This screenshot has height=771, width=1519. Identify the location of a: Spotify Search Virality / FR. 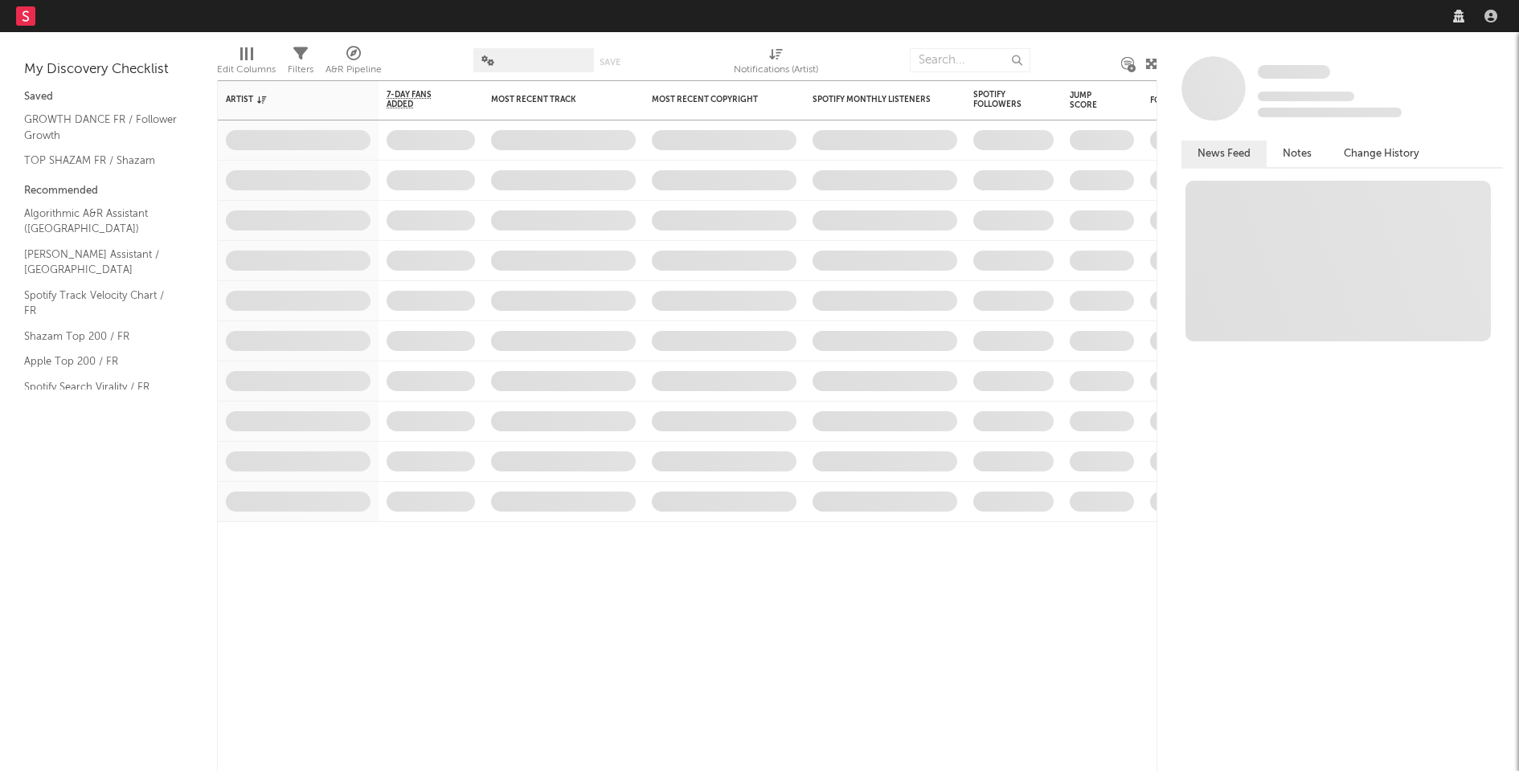
(100, 387).